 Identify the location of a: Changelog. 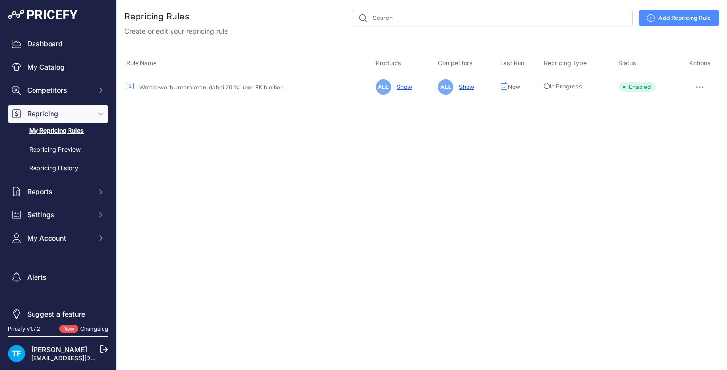
(94, 328).